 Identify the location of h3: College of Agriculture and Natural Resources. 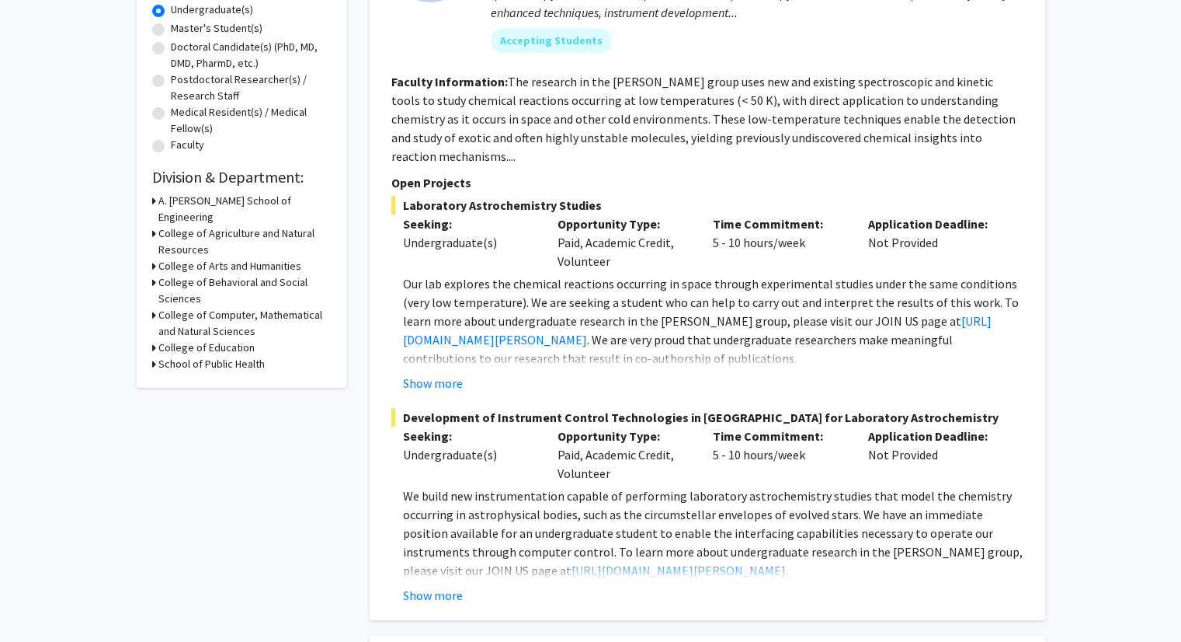
(245, 242).